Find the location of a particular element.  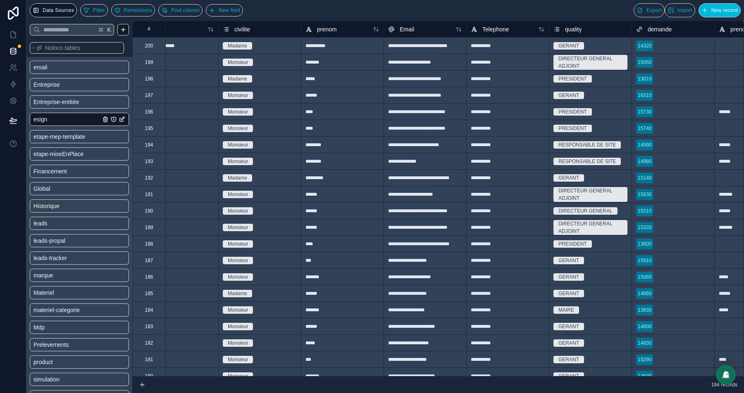

div: 15140 is located at coordinates (644, 178).